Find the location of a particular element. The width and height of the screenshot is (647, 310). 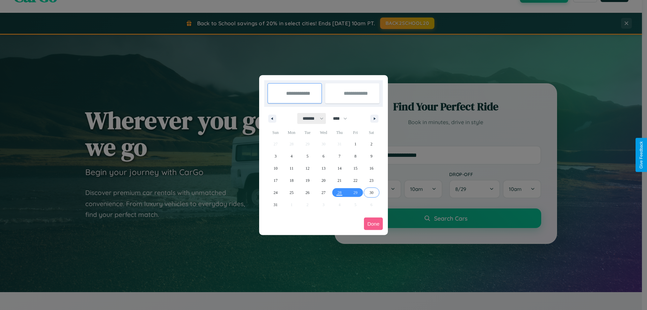

div: Give Feedback is located at coordinates (641, 155).